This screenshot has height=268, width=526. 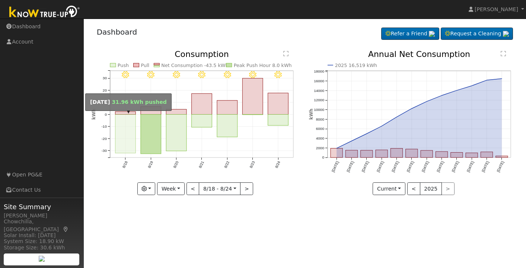 I want to click on text: Push, so click(x=123, y=65).